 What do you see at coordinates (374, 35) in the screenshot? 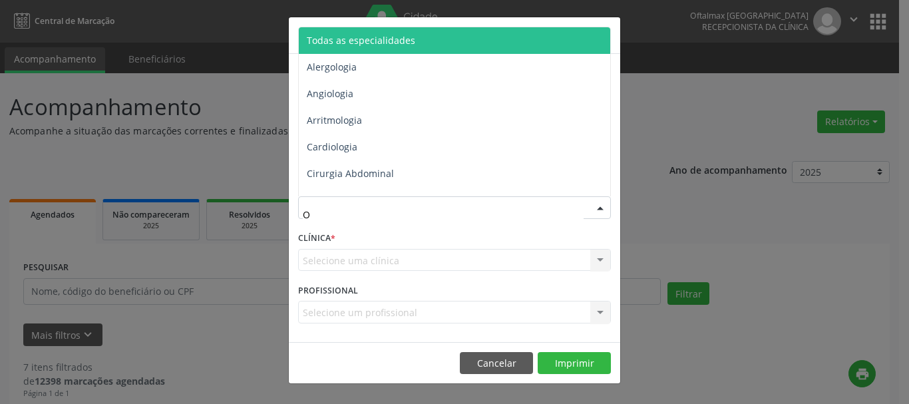
I see `h5: Relatório de agendamentos` at bounding box center [374, 35].